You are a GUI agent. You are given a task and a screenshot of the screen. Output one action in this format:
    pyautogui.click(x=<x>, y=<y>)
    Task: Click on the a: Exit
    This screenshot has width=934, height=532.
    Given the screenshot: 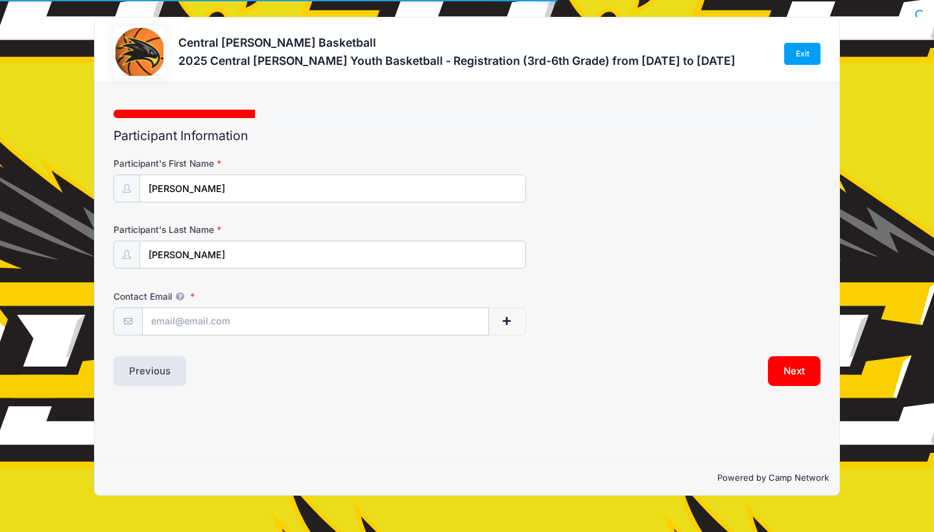 What is the action you would take?
    pyautogui.click(x=802, y=54)
    